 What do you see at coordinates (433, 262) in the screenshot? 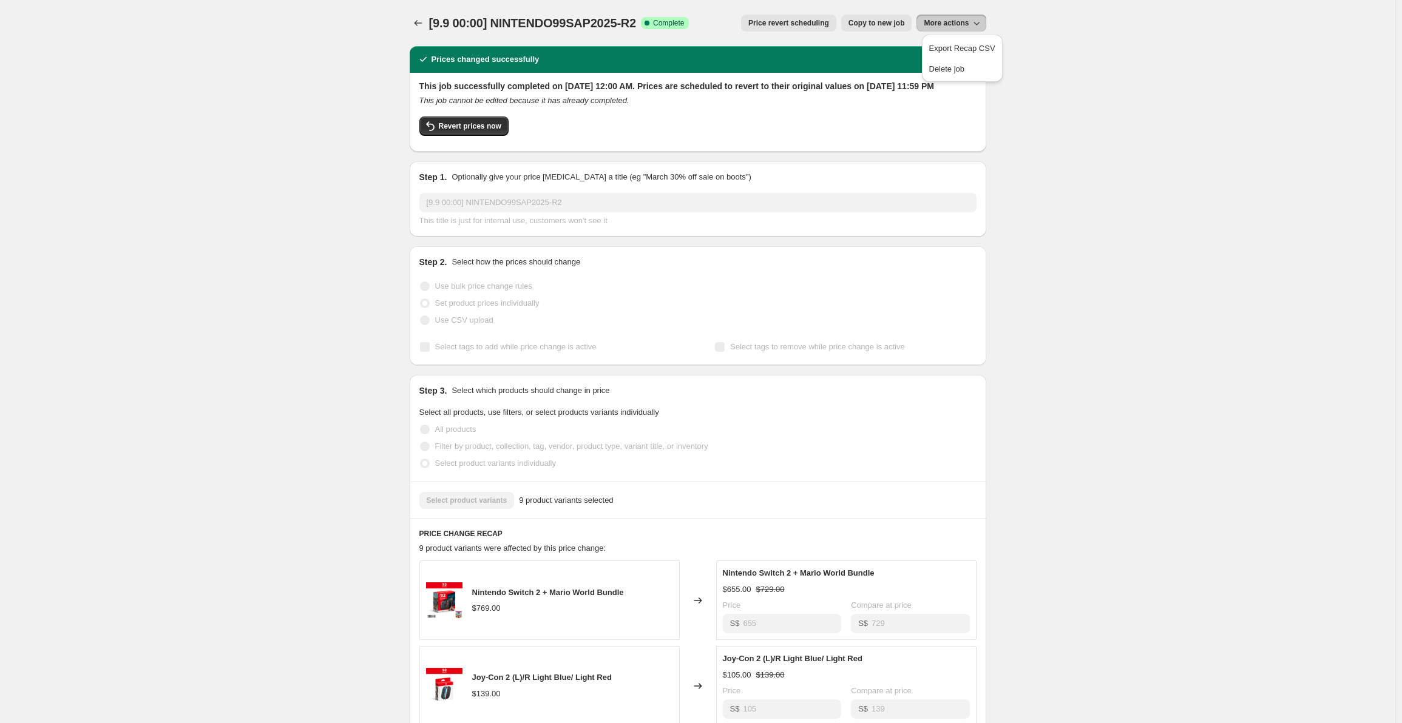
I see `h2: Step 2.` at bounding box center [433, 262].